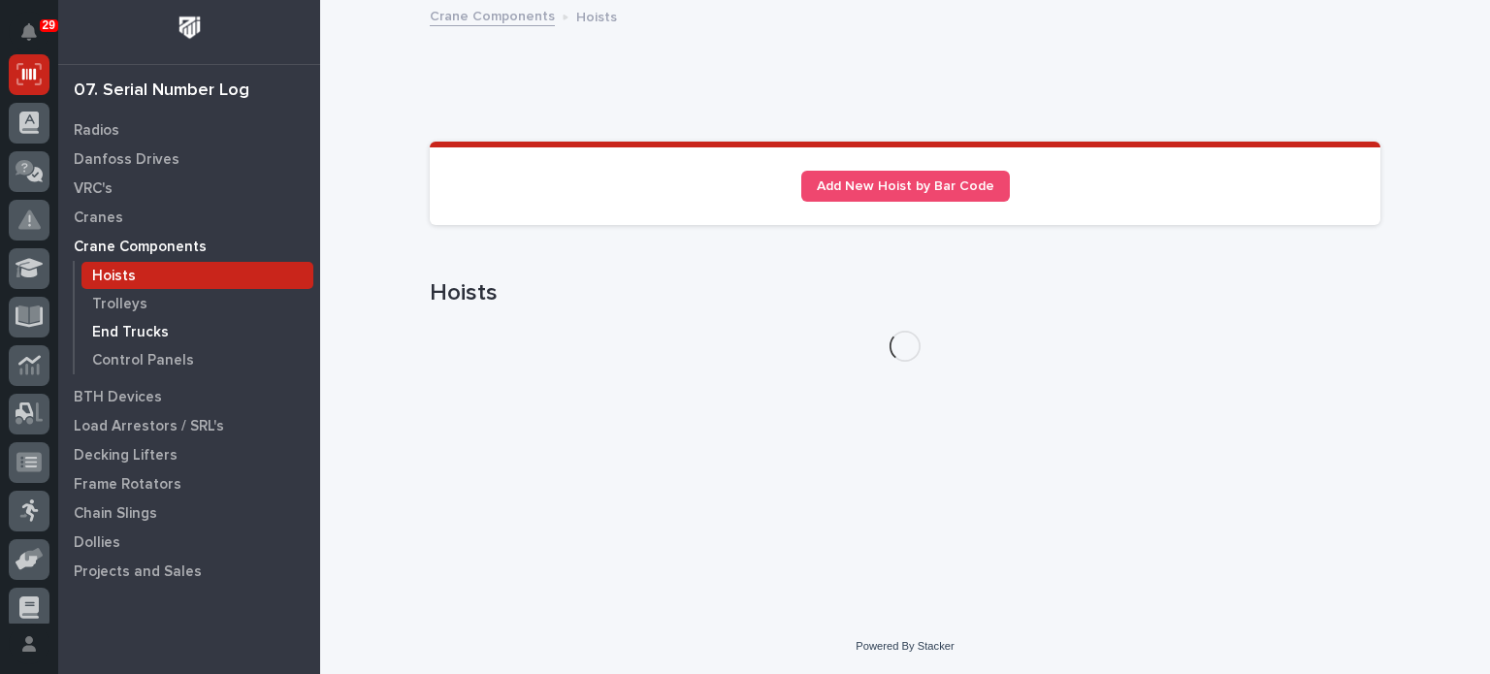  What do you see at coordinates (130, 333) in the screenshot?
I see `p: End Trucks` at bounding box center [130, 333].